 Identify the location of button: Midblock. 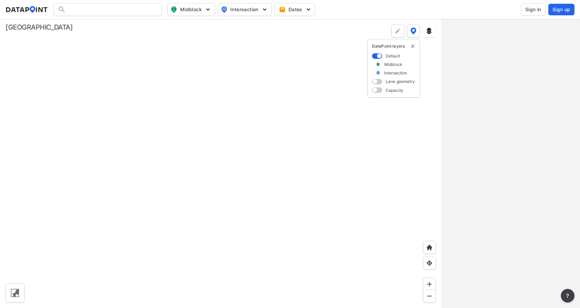
(191, 10).